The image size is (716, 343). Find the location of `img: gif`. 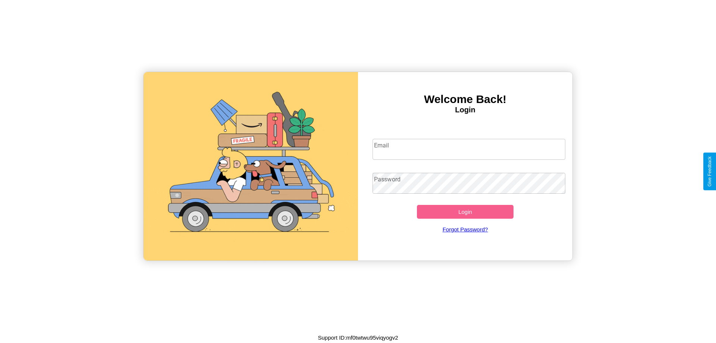

img: gif is located at coordinates (251, 166).